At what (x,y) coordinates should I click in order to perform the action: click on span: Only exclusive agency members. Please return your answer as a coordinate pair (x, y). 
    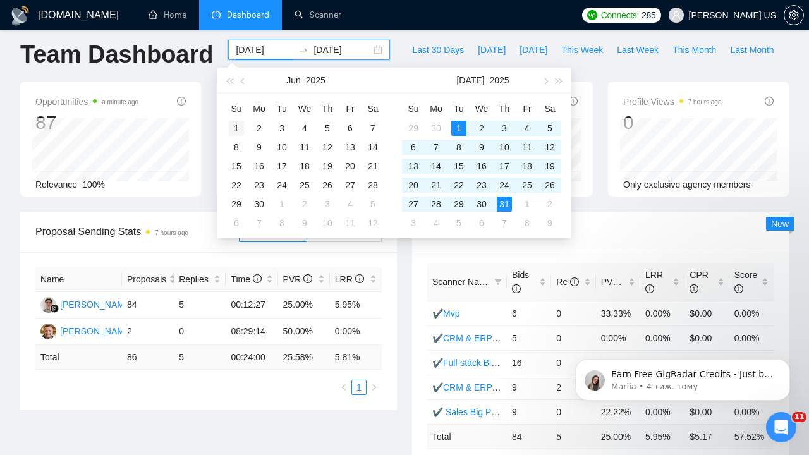
    Looking at the image, I should click on (687, 185).